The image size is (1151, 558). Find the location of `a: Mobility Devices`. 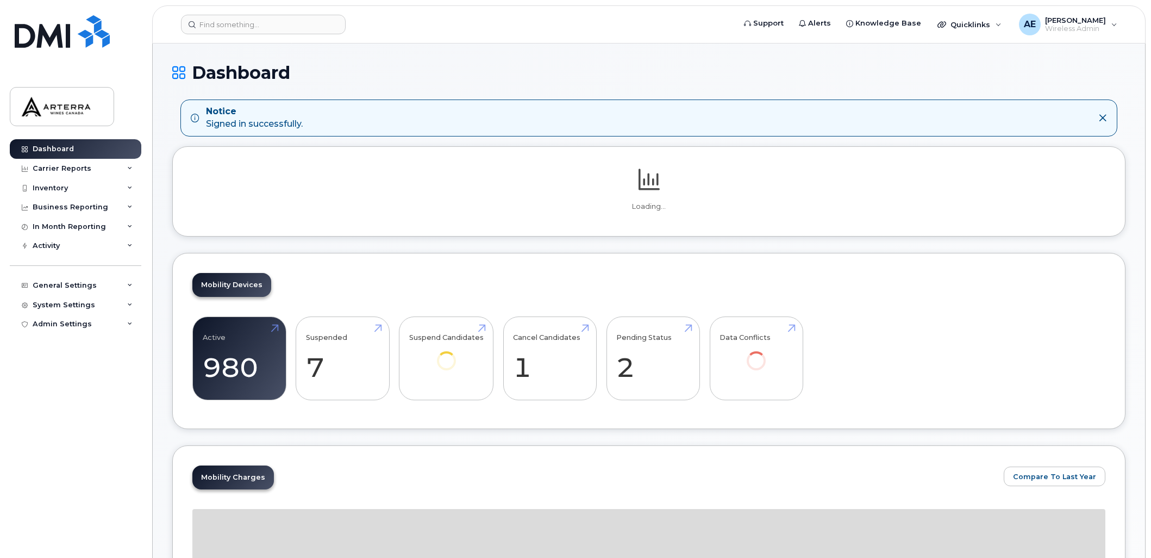

a: Mobility Devices is located at coordinates (232, 285).